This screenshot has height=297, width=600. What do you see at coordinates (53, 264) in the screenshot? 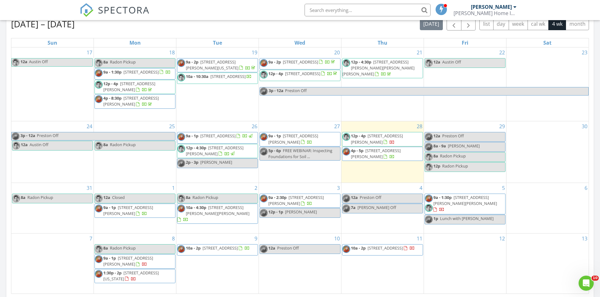
I see `td: Go to September 7, 2025` at bounding box center [53, 264].